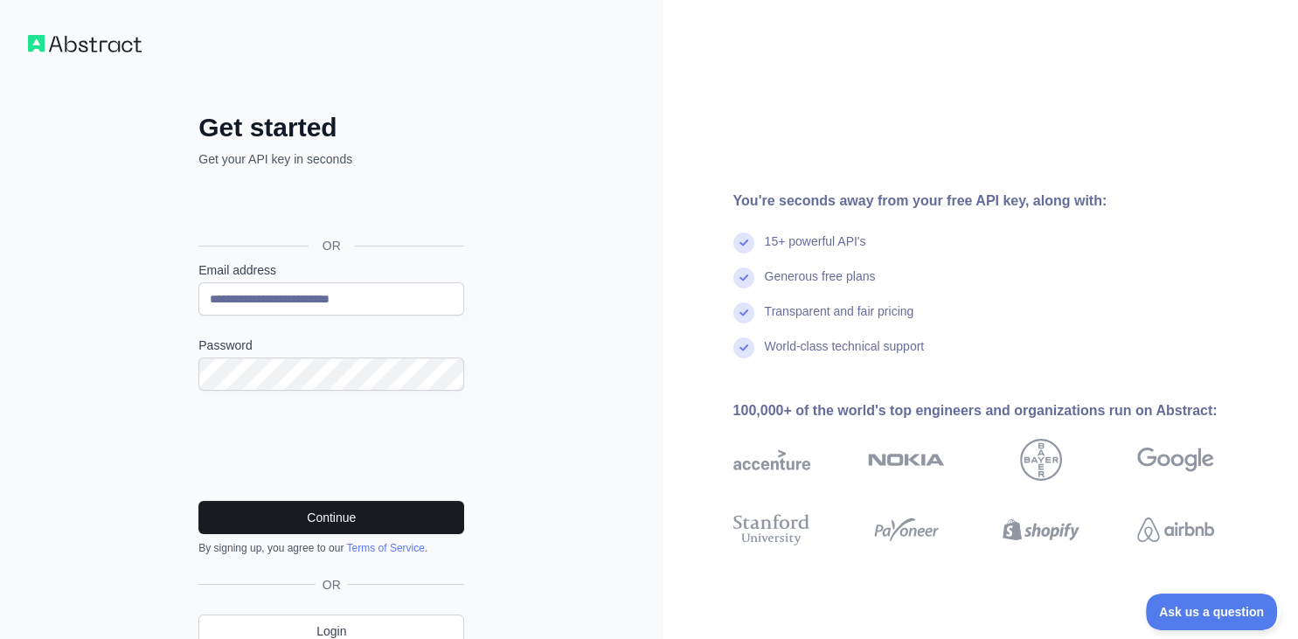  I want to click on button: Continue, so click(331, 517).